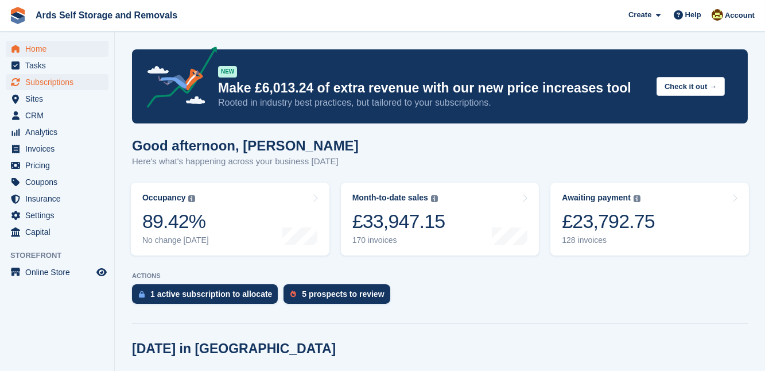 Image resolution: width=765 pixels, height=371 pixels. What do you see at coordinates (60, 232) in the screenshot?
I see `span: Capital` at bounding box center [60, 232].